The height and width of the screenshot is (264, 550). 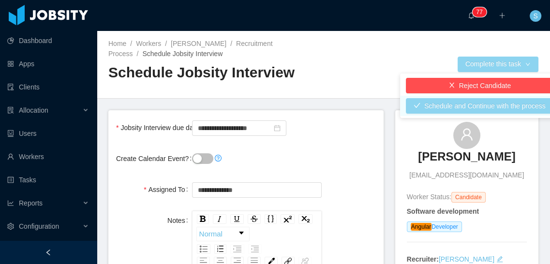 What do you see at coordinates (288, 219) in the screenshot?
I see `div: Superscript` at bounding box center [288, 219].